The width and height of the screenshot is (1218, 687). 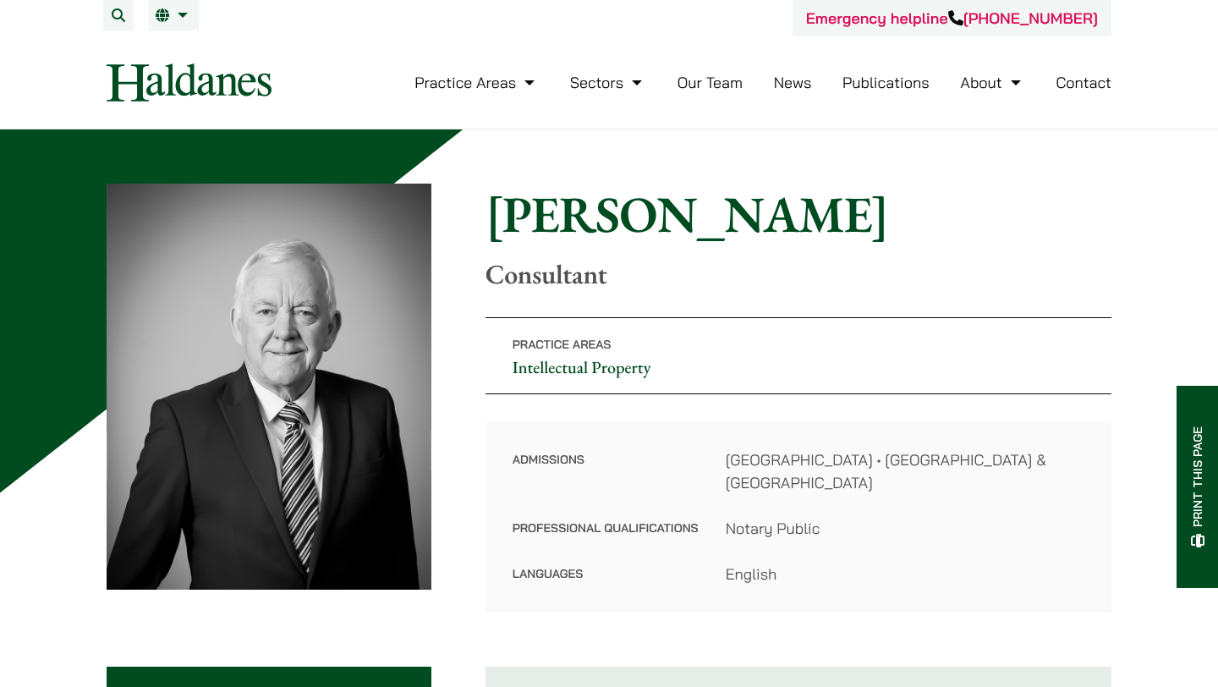 What do you see at coordinates (173, 15) in the screenshot?
I see `a: EN` at bounding box center [173, 15].